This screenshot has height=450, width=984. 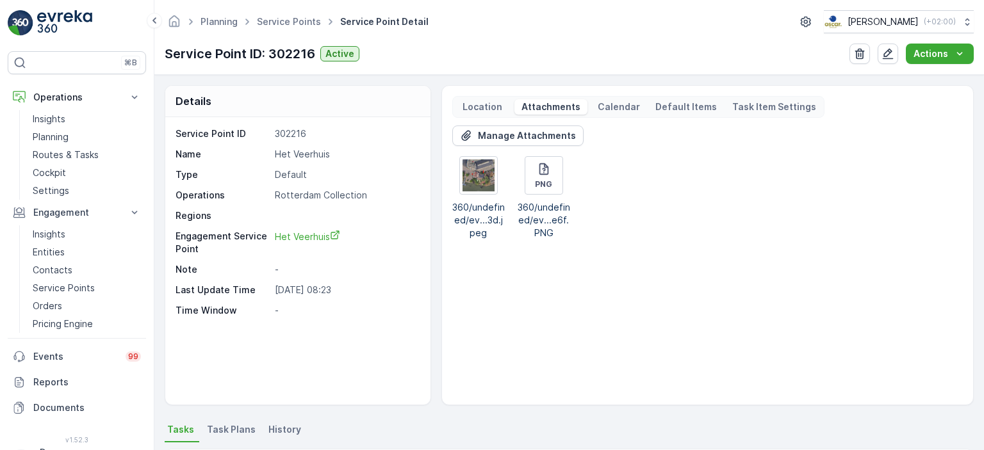 What do you see at coordinates (86, 173) in the screenshot?
I see `a: Cockpit` at bounding box center [86, 173].